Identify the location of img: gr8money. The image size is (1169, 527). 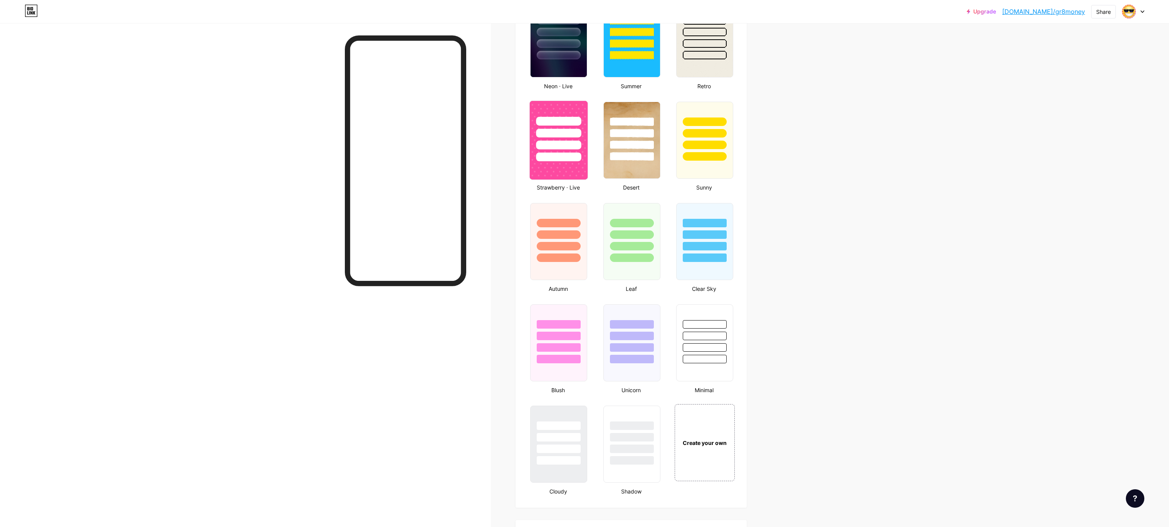
(1129, 12).